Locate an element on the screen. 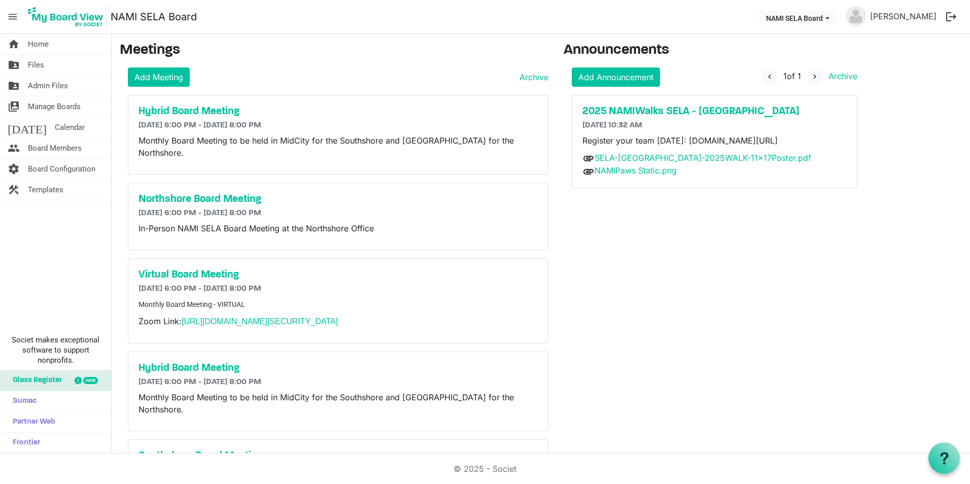 This screenshot has width=970, height=484. a: NAMI SELA Board is located at coordinates (154, 17).